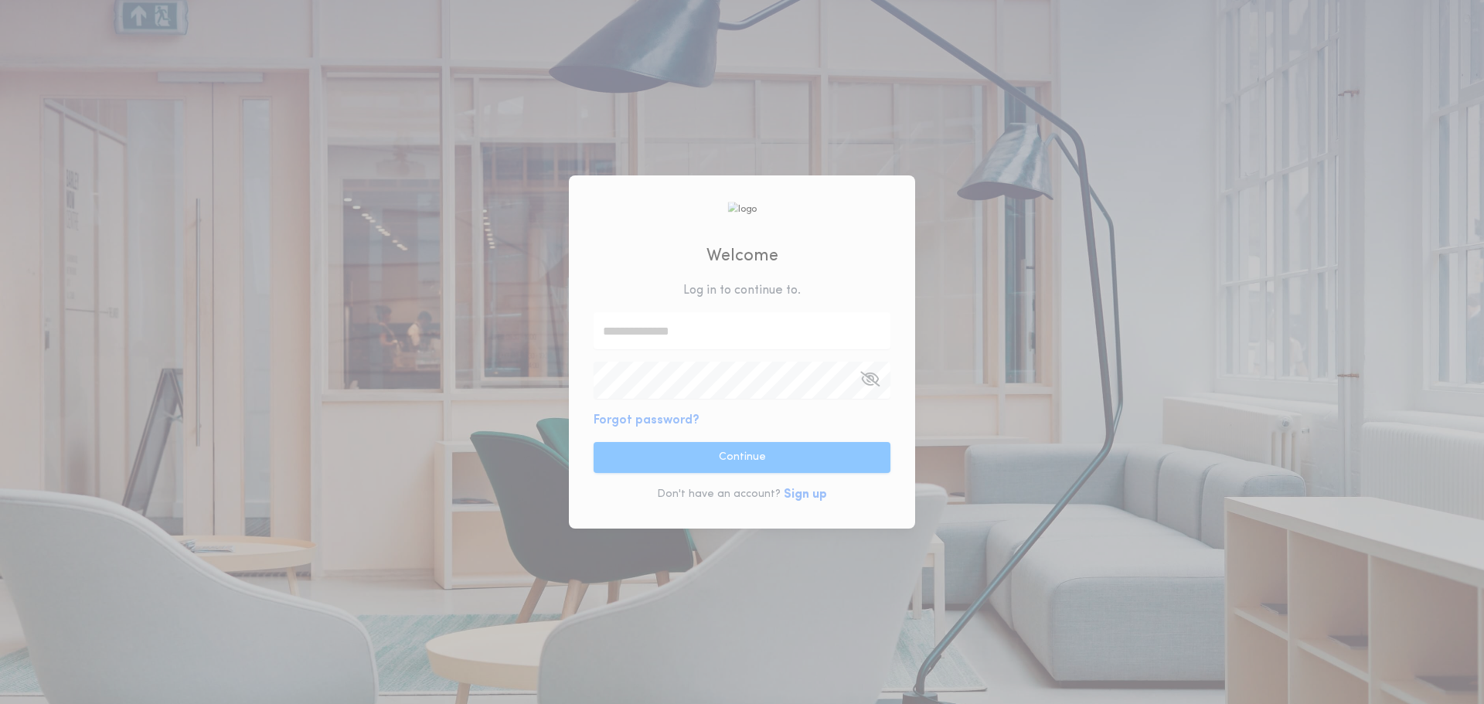 The width and height of the screenshot is (1484, 704). Describe the element at coordinates (805, 495) in the screenshot. I see `button: Sign up` at that location.